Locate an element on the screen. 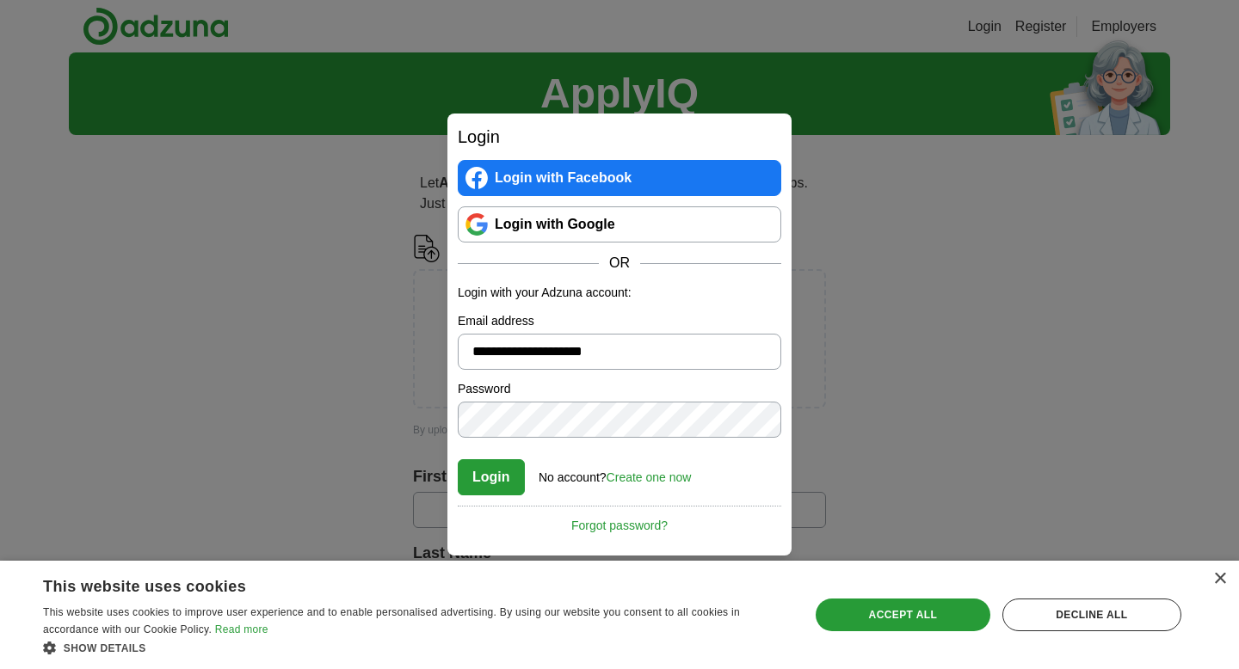 Image resolution: width=1239 pixels, height=669 pixels. span: Show details is located at coordinates (105, 649).